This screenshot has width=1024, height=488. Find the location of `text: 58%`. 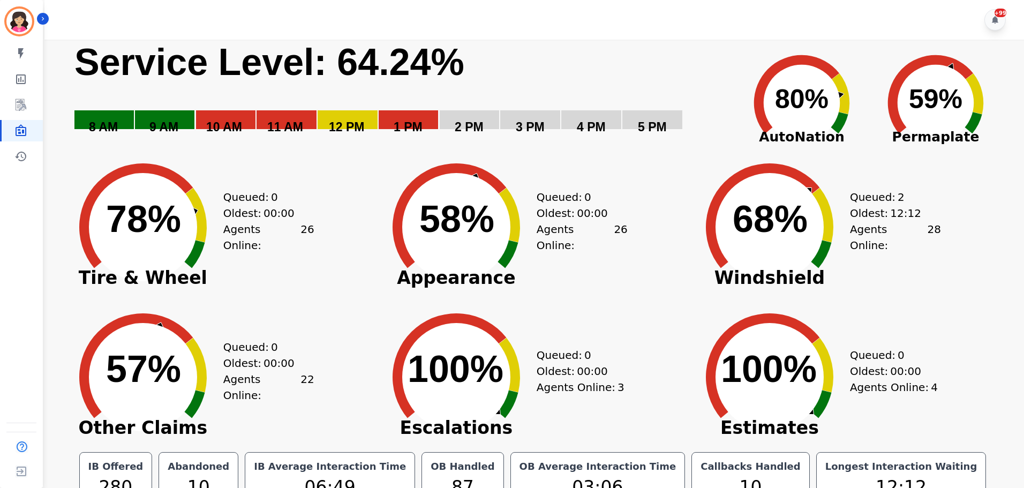

text: 58% is located at coordinates (457, 219).